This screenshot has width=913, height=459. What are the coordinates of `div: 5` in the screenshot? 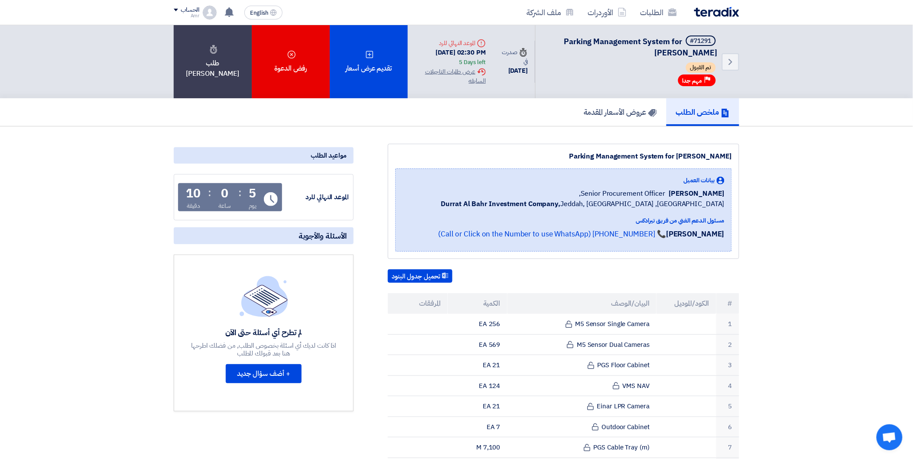 It's located at (253, 194).